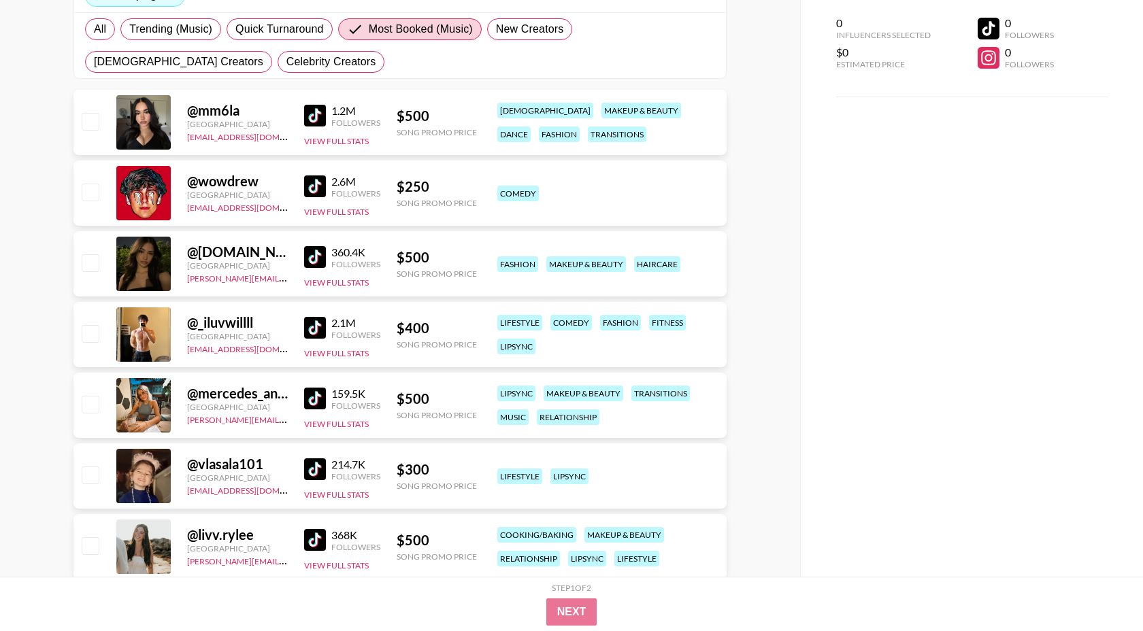 The image size is (1143, 631). What do you see at coordinates (883, 64) in the screenshot?
I see `div: Estimated Price` at bounding box center [883, 64].